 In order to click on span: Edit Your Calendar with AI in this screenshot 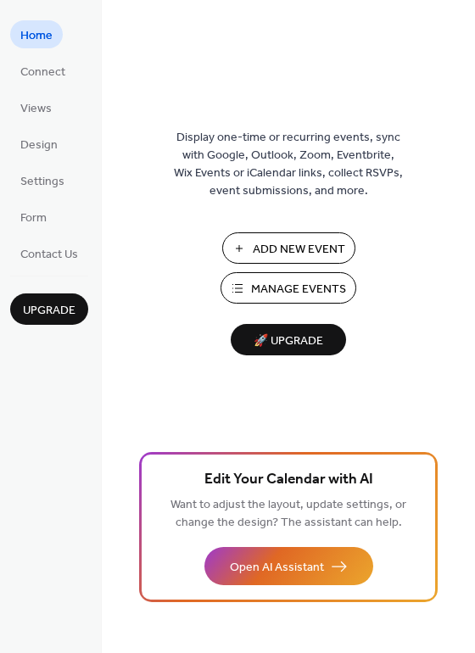, I will do `click(288, 480)`.